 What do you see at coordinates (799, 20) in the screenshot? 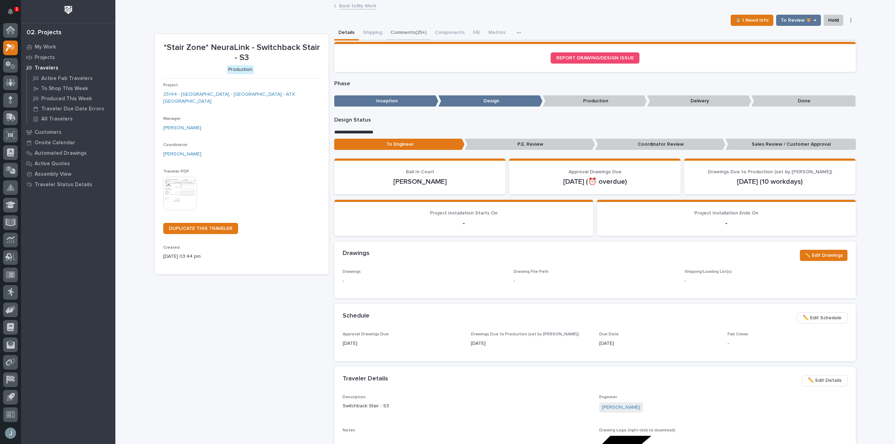
I see `button: To Review 👨‍🏭 →` at bounding box center [799, 20].